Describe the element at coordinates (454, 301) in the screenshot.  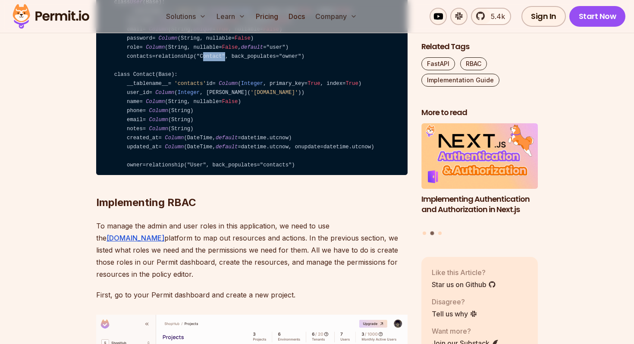
I see `p: Disagree?` at that location.